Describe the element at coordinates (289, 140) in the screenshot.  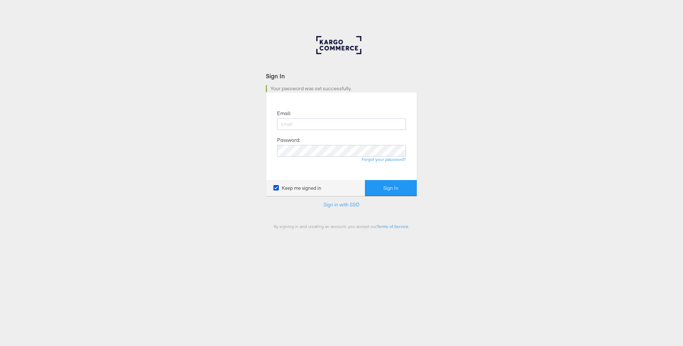
I see `label: Password:` at that location.